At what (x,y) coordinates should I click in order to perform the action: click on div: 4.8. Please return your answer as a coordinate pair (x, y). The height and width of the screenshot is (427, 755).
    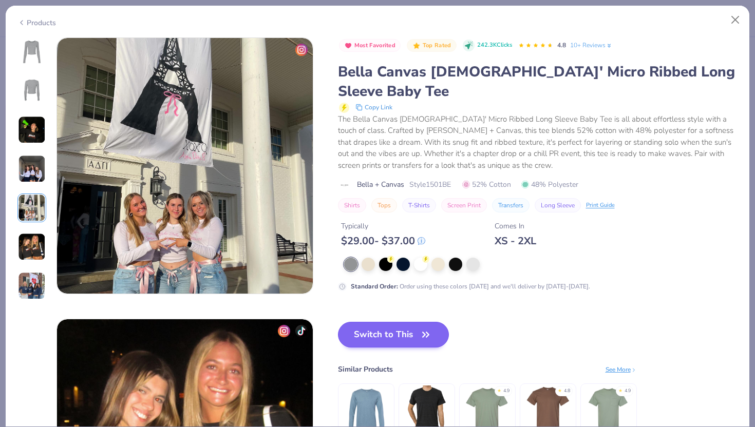
    Looking at the image, I should click on (567, 391).